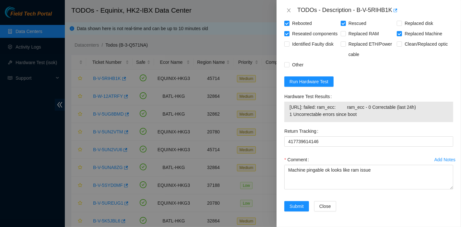 The height and width of the screenshot is (227, 461). Describe the element at coordinates (445, 160) in the screenshot. I see `button: Add Notes` at that location.